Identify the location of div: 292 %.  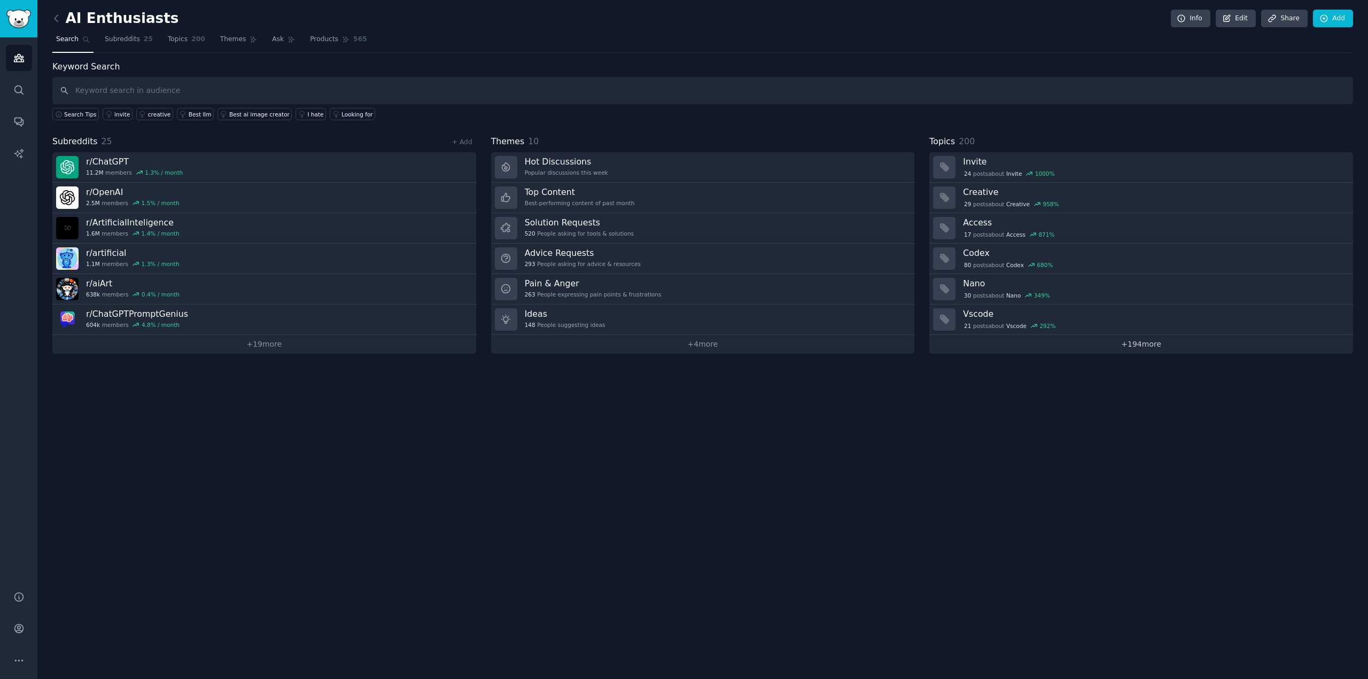
(1048, 326).